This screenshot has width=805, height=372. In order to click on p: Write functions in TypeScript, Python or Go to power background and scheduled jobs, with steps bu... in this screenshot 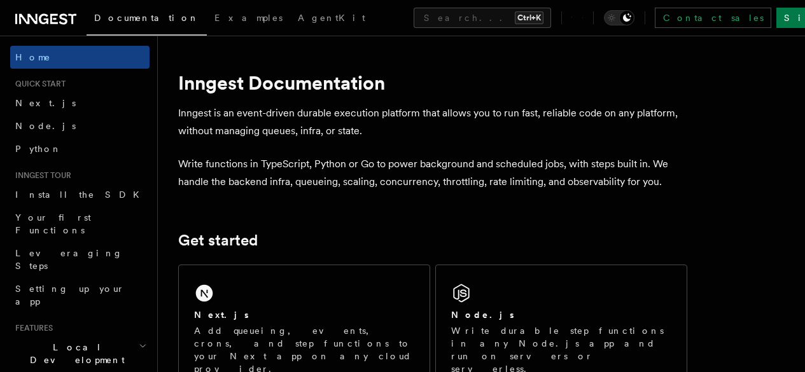, I will do `click(433, 173)`.